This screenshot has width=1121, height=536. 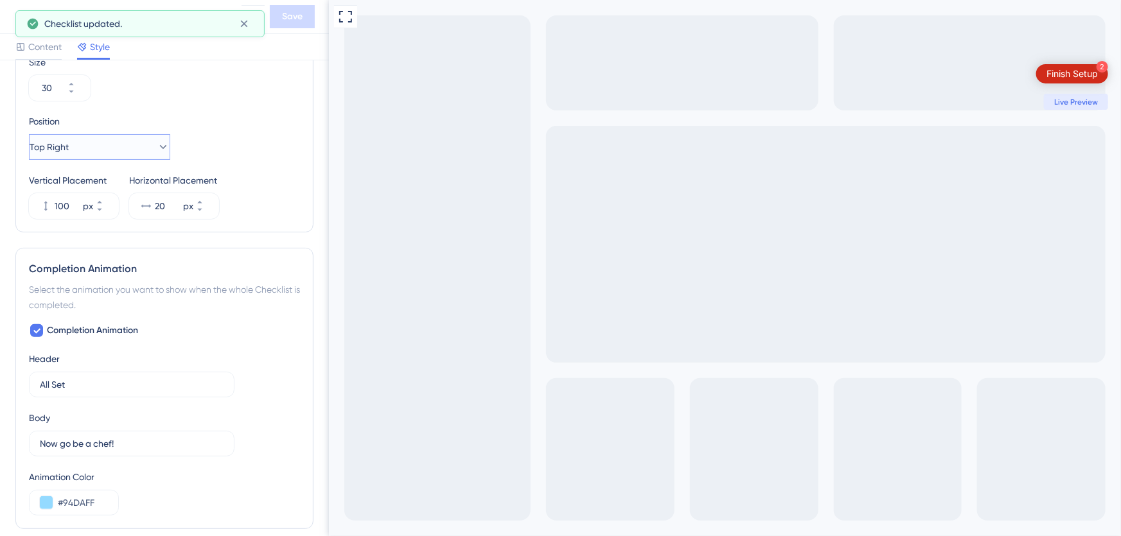 I want to click on div: 2, so click(x=773, y=67).